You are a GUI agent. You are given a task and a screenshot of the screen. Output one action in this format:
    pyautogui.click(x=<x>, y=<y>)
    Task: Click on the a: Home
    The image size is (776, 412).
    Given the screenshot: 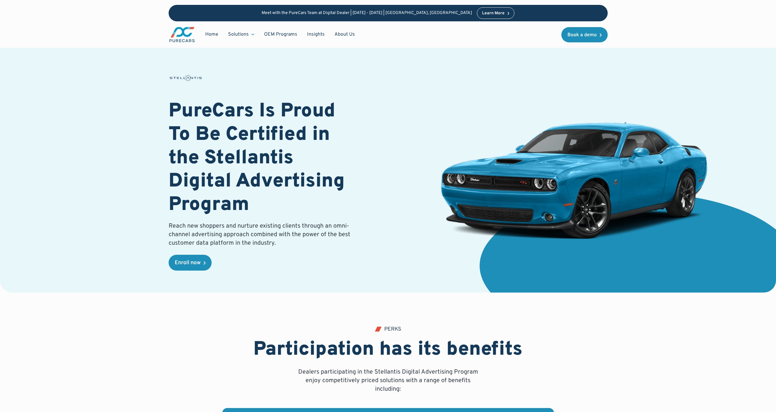 What is the action you would take?
    pyautogui.click(x=212, y=34)
    